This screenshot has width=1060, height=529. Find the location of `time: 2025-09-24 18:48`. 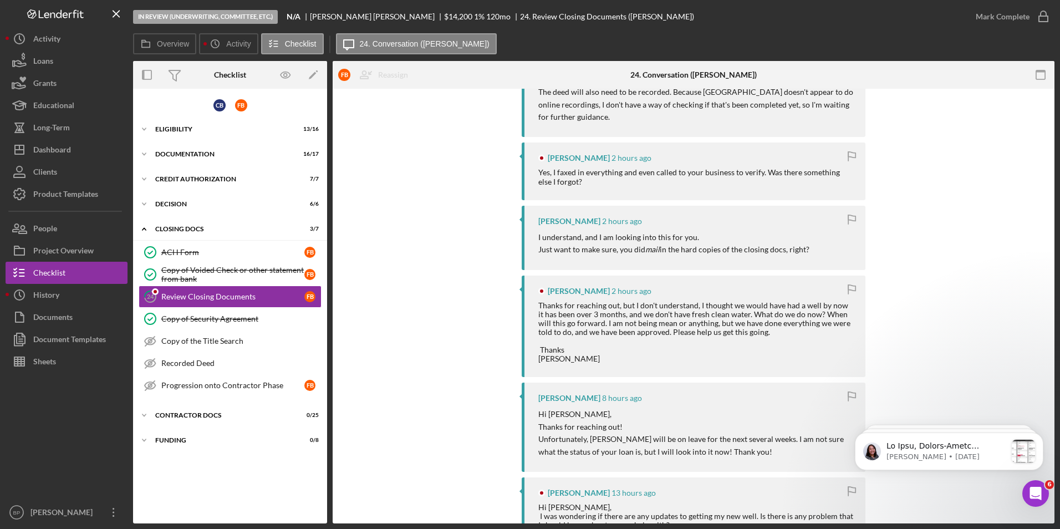

time: 2025-09-24 18:48 is located at coordinates (632, 291).